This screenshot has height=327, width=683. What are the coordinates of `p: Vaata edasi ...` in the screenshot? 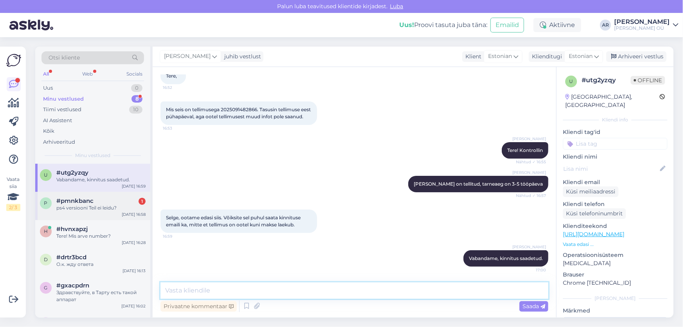 It's located at (615, 244).